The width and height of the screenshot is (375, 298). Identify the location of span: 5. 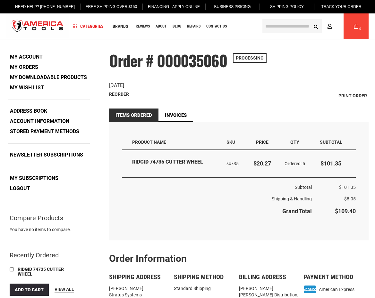
(303, 164).